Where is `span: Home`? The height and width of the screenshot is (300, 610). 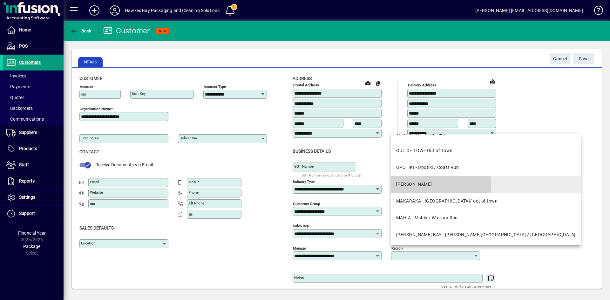
span: Home is located at coordinates (25, 30).